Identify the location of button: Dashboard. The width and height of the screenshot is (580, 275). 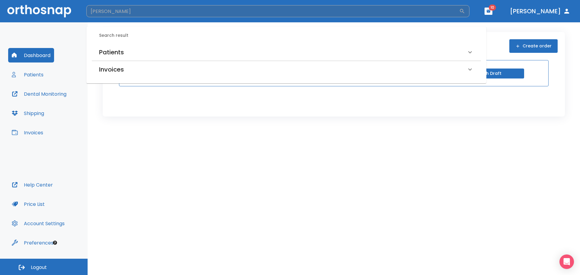
(31, 55).